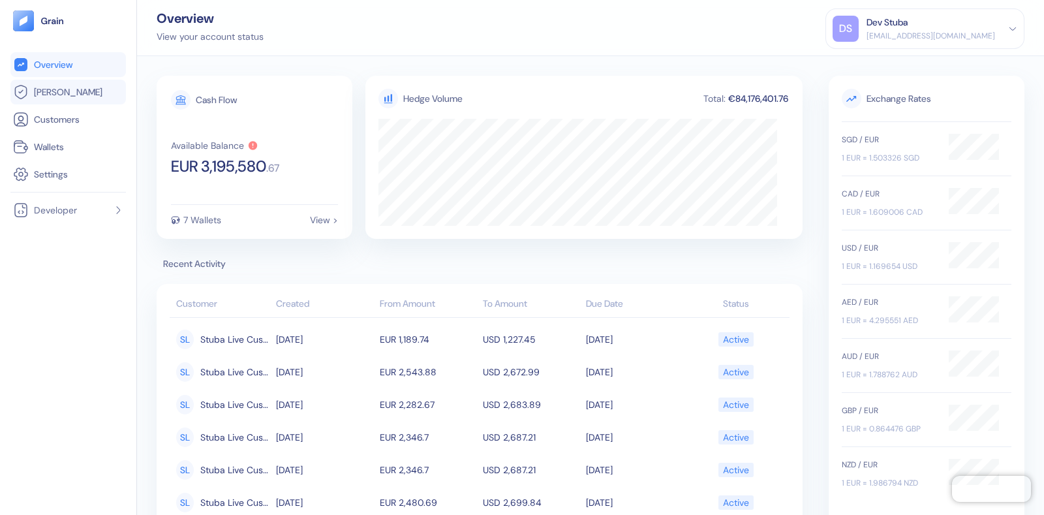 Image resolution: width=1044 pixels, height=515 pixels. What do you see at coordinates (926, 99) in the screenshot?
I see `span: Exchange Rates` at bounding box center [926, 99].